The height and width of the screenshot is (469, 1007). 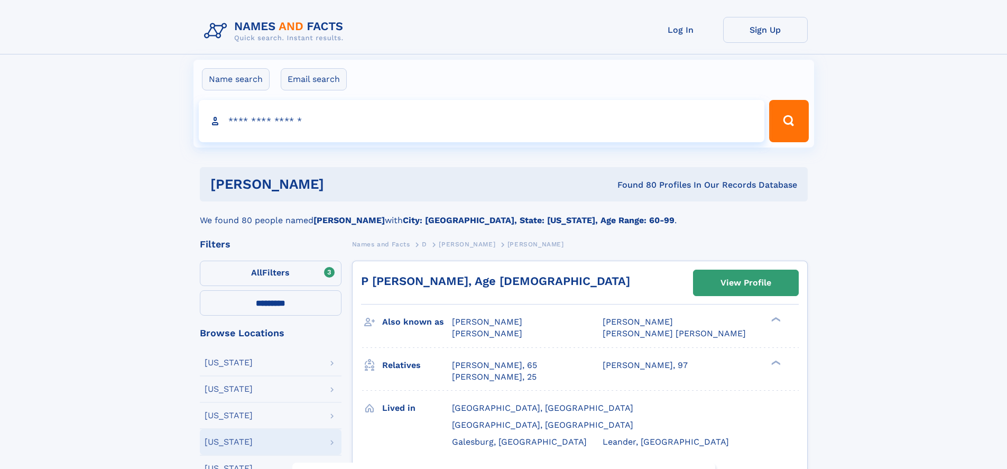 I want to click on a: Sign Up, so click(x=765, y=30).